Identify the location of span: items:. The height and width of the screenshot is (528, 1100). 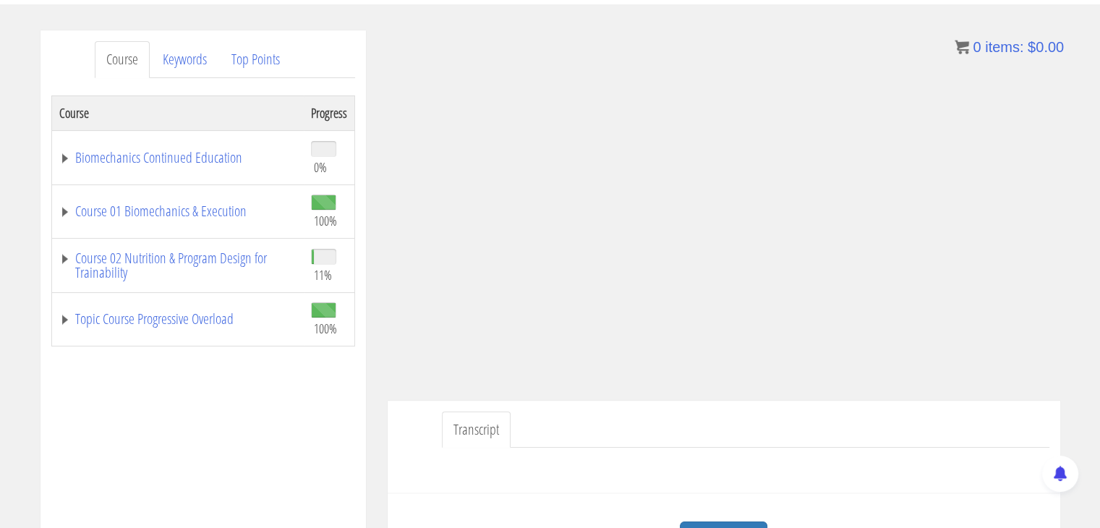
(1004, 47).